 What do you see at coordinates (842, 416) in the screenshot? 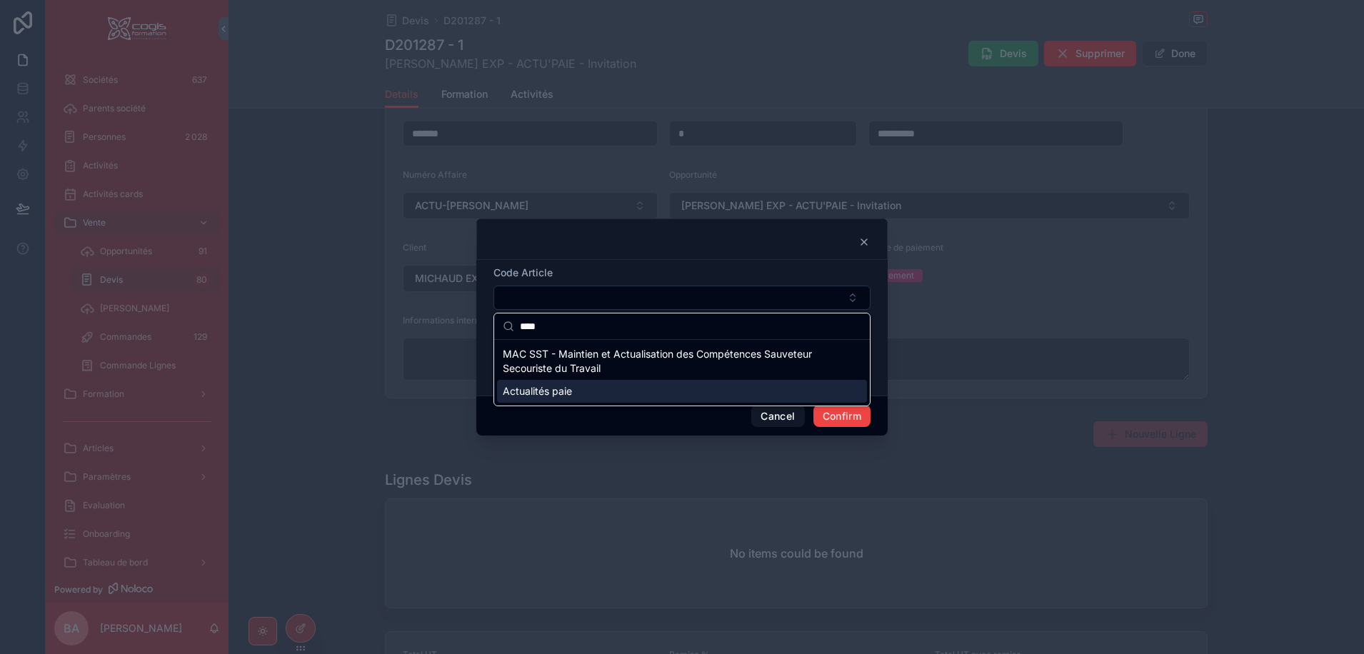
I see `button: Confirm` at bounding box center [842, 416].